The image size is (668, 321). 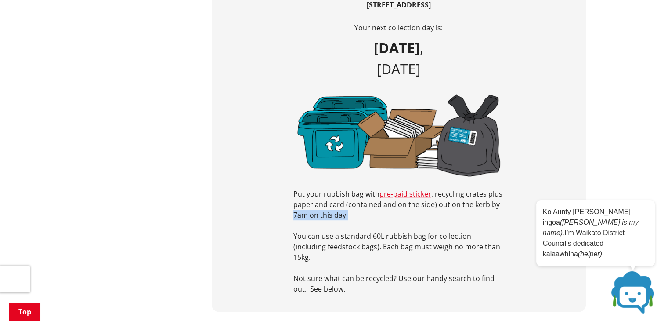 I want to click on a: pre-paid sticker, so click(x=405, y=194).